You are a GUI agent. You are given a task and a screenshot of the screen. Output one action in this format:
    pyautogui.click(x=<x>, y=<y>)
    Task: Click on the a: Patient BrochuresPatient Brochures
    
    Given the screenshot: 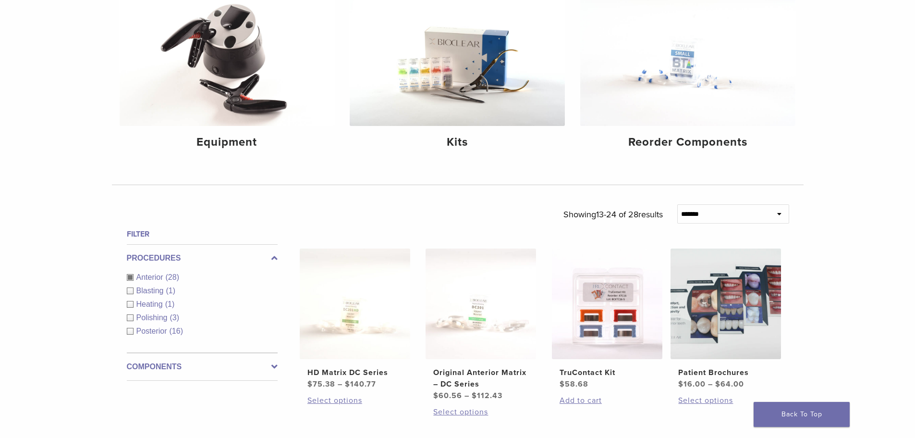 What is the action you would take?
    pyautogui.click(x=726, y=319)
    